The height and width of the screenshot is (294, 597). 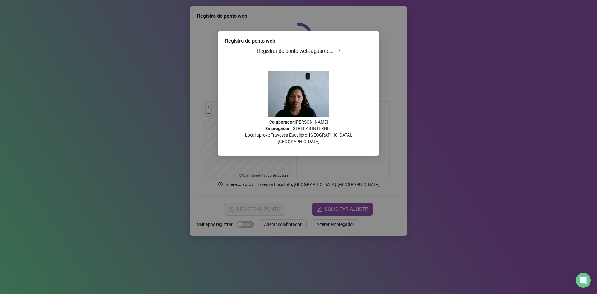 I want to click on img: 9k=, so click(x=299, y=94).